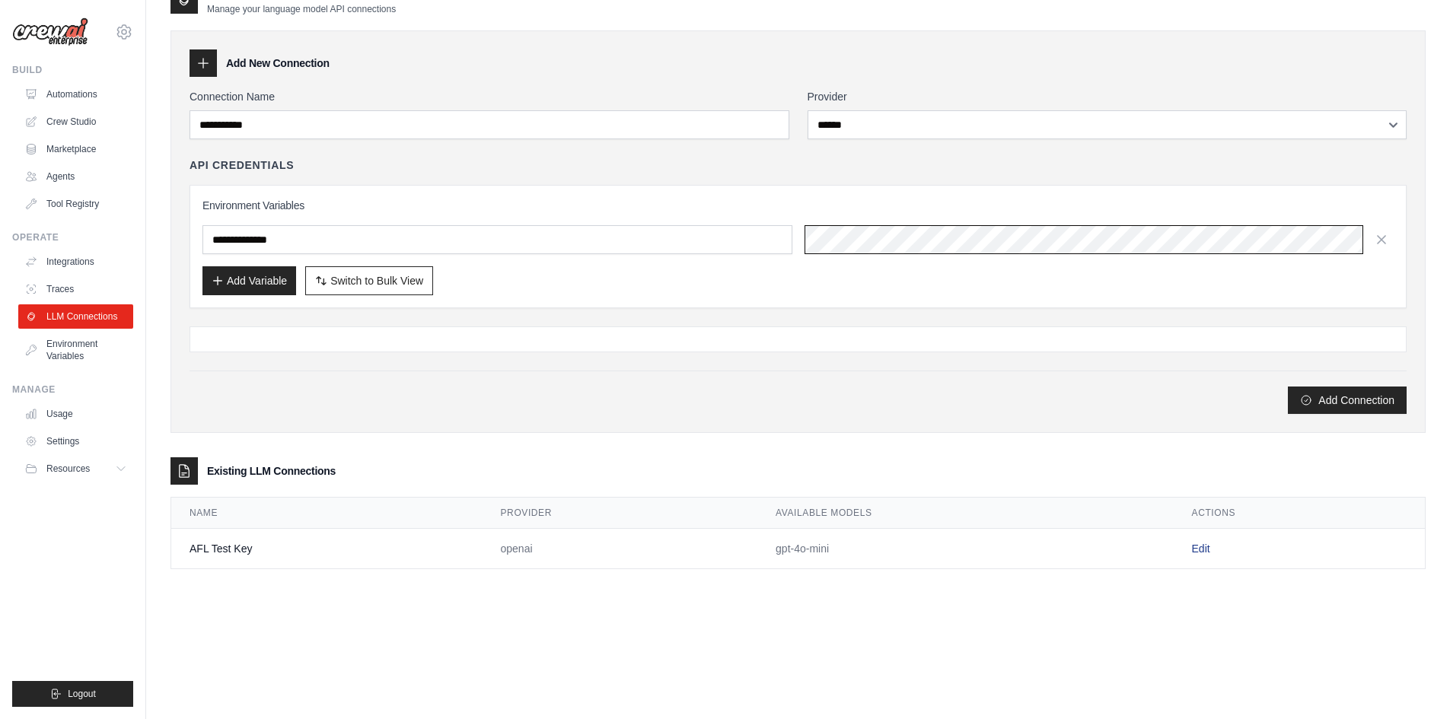 The height and width of the screenshot is (719, 1450). Describe the element at coordinates (75, 469) in the screenshot. I see `button: Resources` at that location.